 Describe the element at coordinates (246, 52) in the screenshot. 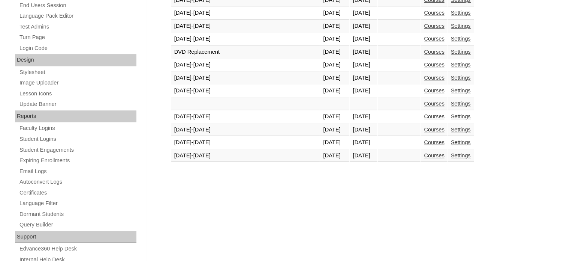

I see `td: DVD Replacement` at that location.